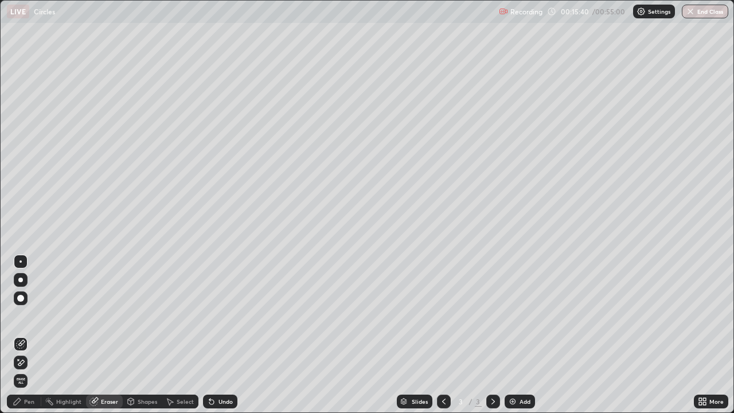 The height and width of the screenshot is (413, 734). What do you see at coordinates (503, 11) in the screenshot?
I see `img: recording.375f2c34.svg` at bounding box center [503, 11].